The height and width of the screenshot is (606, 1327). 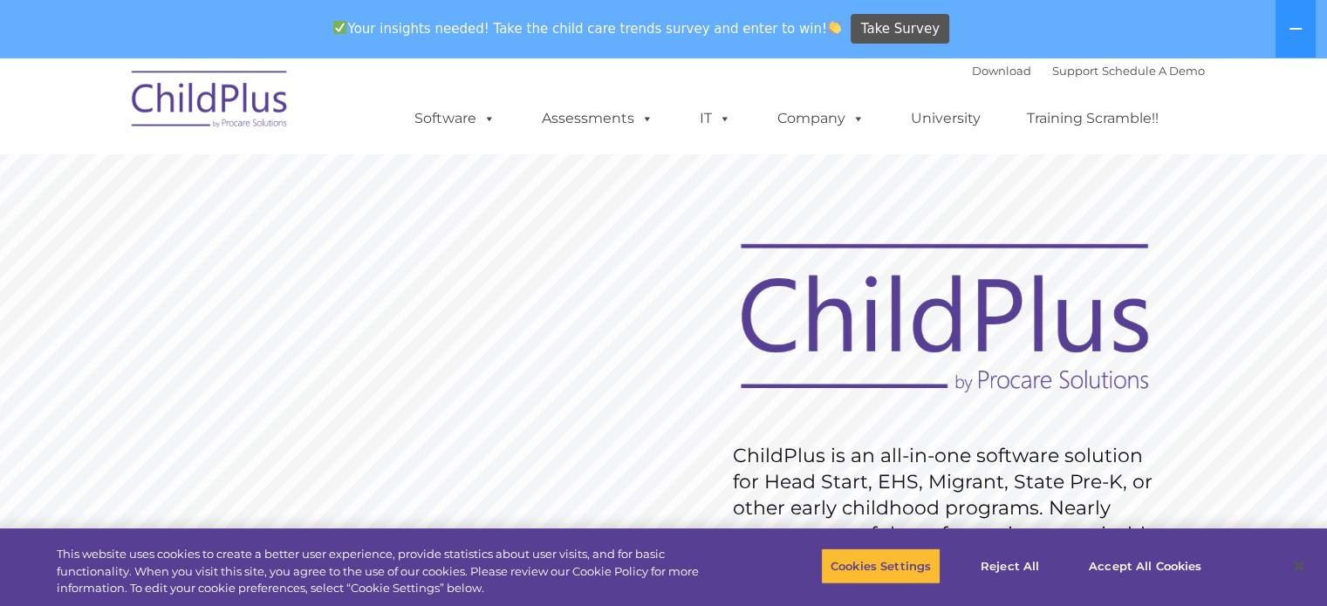 I want to click on a: University, so click(x=945, y=119).